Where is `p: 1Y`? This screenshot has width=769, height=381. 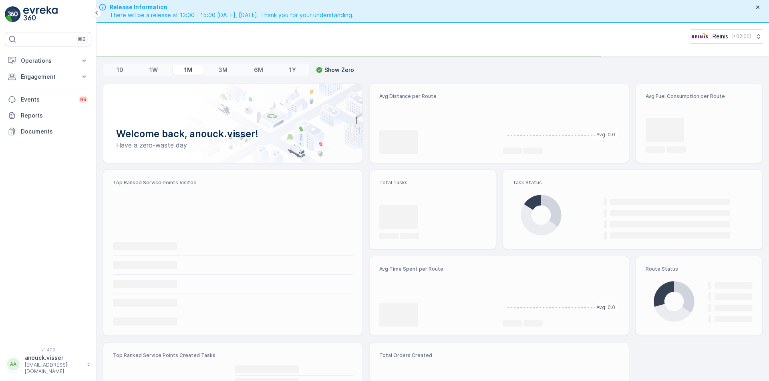
p: 1Y is located at coordinates (292, 70).